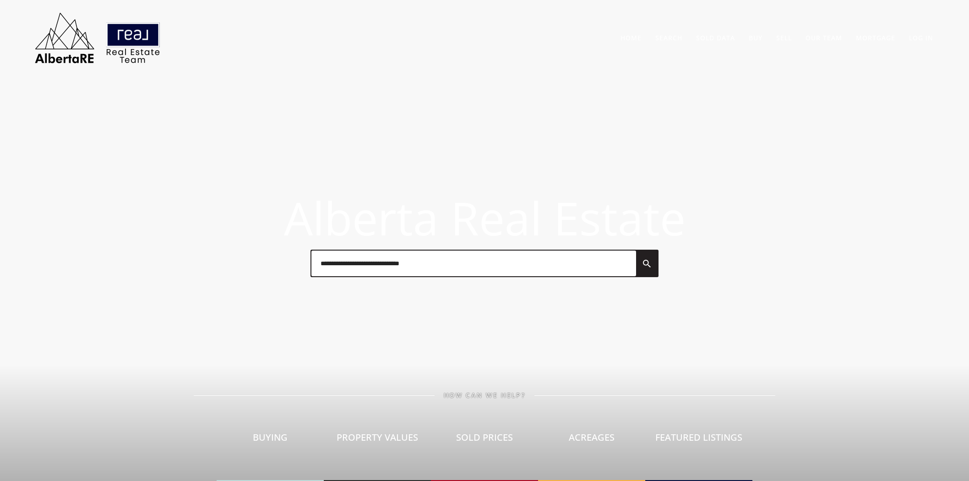 This screenshot has height=481, width=969. I want to click on a: Sold Prices, so click(484, 439).